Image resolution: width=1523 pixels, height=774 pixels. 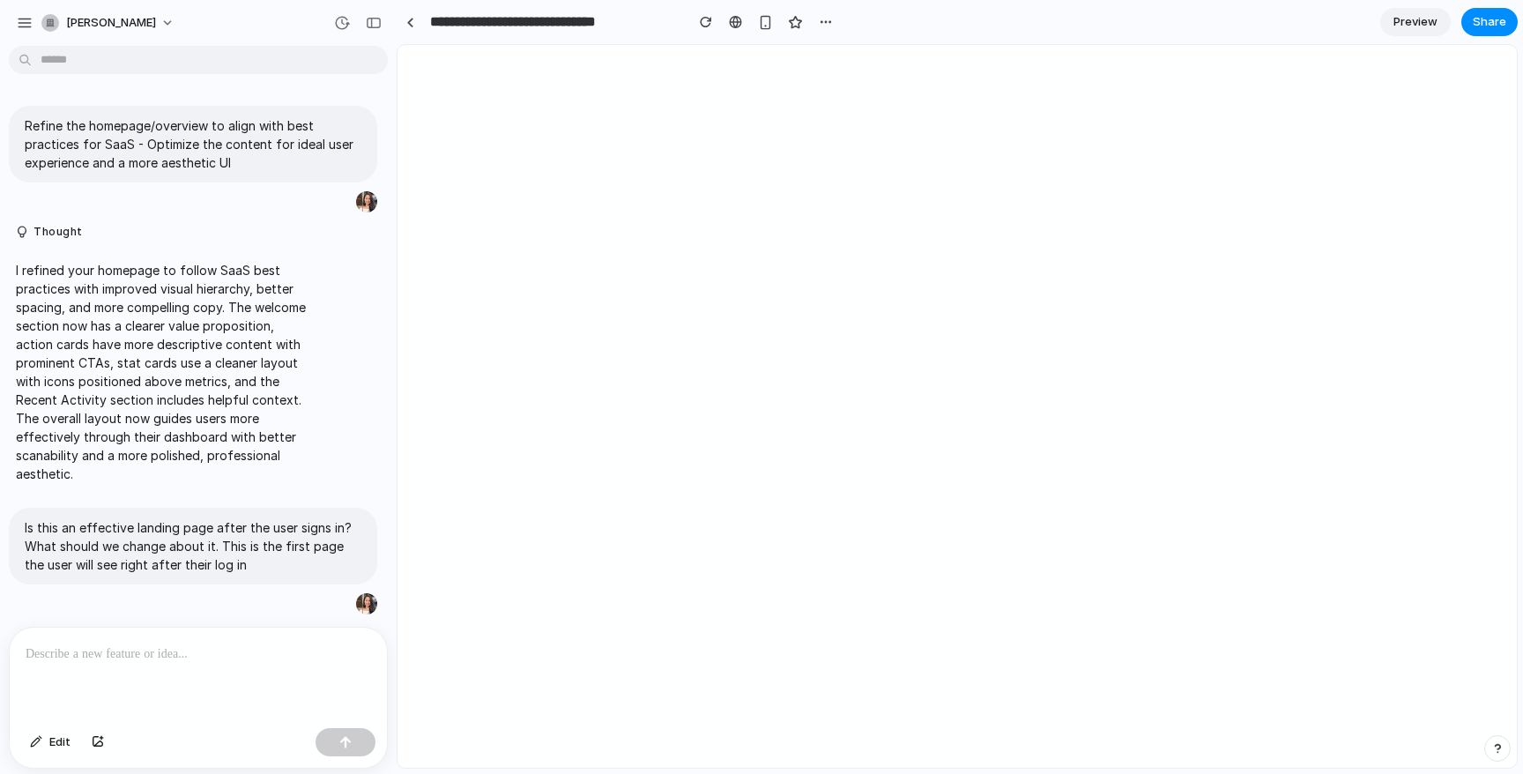 What do you see at coordinates (1416, 22) in the screenshot?
I see `a: Preview` at bounding box center [1416, 22].